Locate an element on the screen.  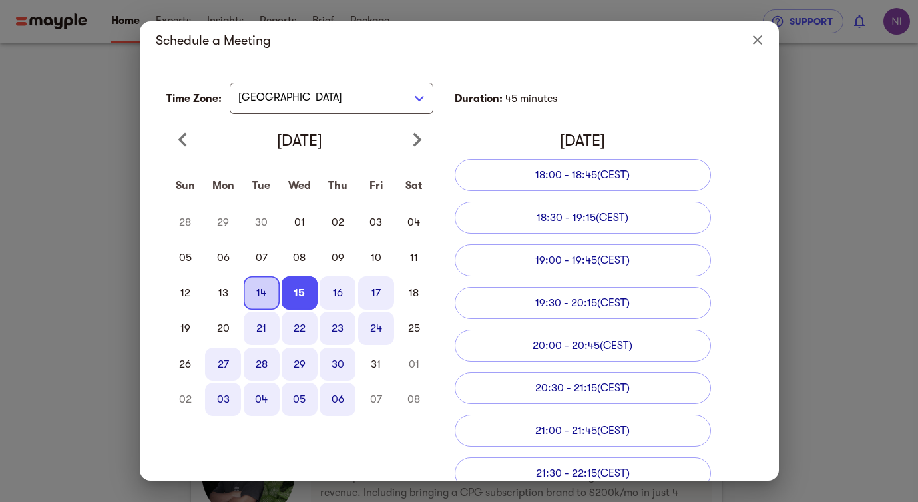
button: navigate to next month is located at coordinates (417, 140).